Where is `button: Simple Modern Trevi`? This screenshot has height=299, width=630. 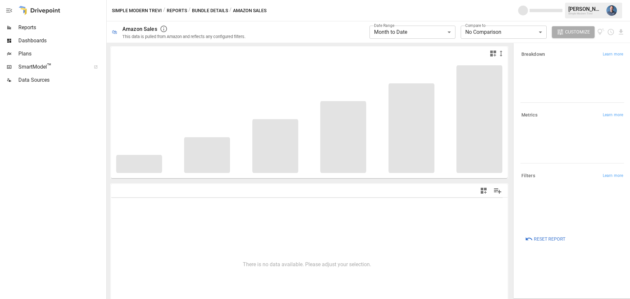 button: Simple Modern Trevi is located at coordinates (137, 11).